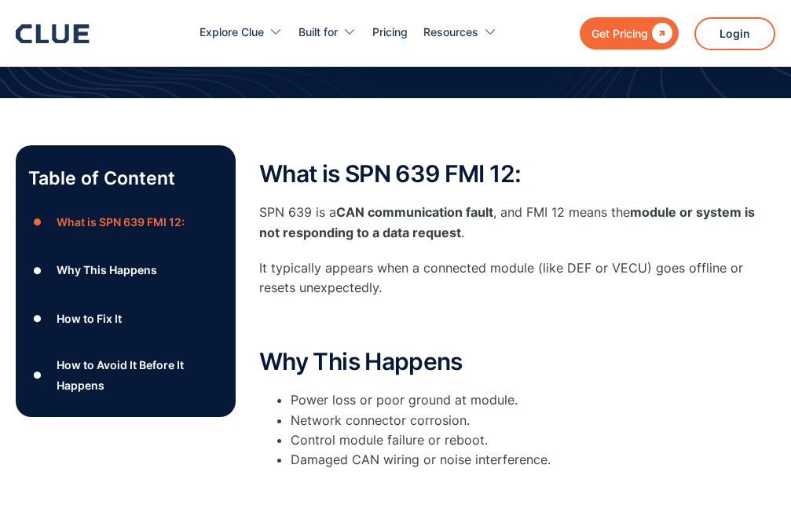 Image resolution: width=791 pixels, height=505 pixels. What do you see at coordinates (126, 222) in the screenshot?
I see `a: ●What is SPN 639 FMI 12:` at bounding box center [126, 222].